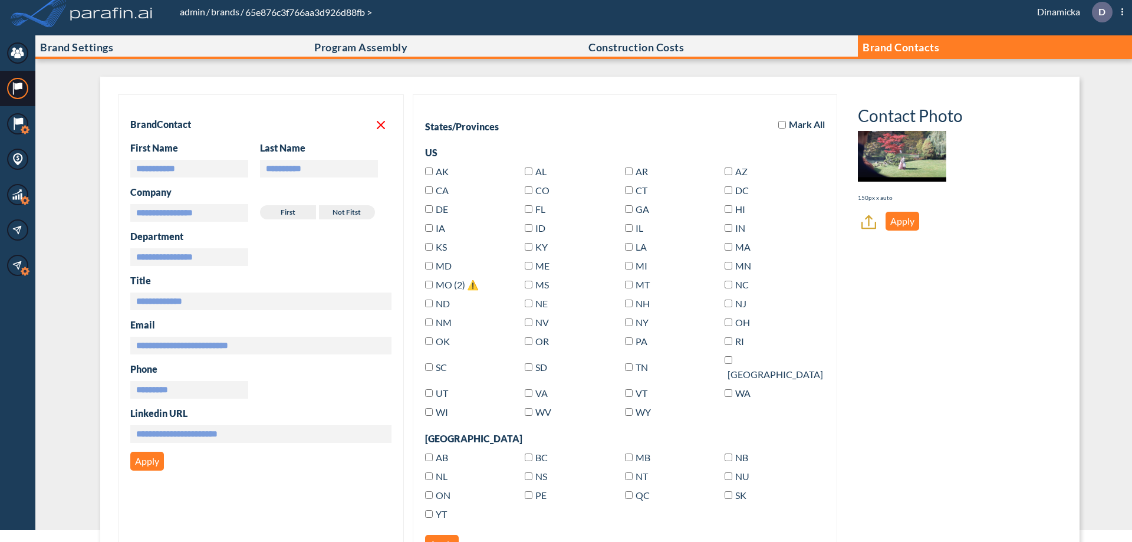 The image size is (1132, 542). Describe the element at coordinates (429, 246) in the screenshot. I see `input: KS` at that location.